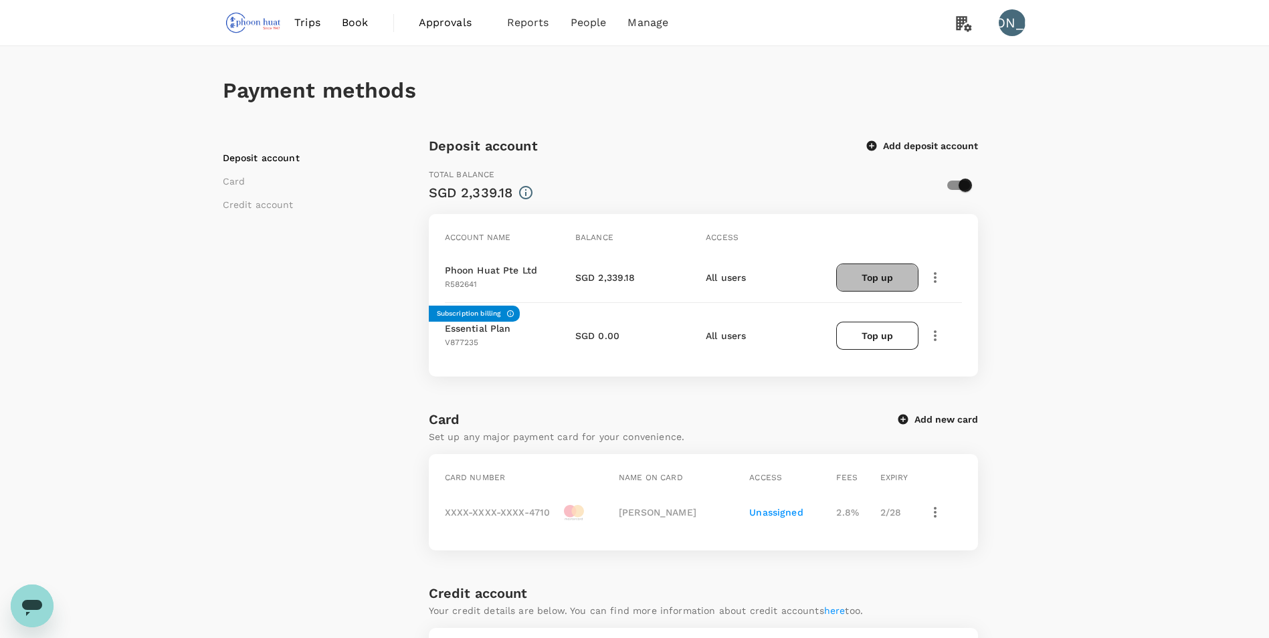 This screenshot has height=638, width=1269. What do you see at coordinates (648, 23) in the screenshot?
I see `span: Manage` at bounding box center [648, 23].